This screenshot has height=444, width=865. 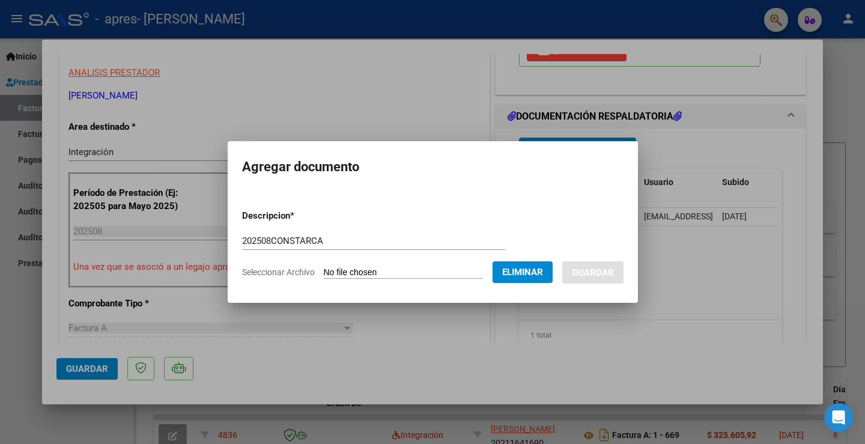 I want to click on span: Seleccionar Archivo, so click(x=278, y=272).